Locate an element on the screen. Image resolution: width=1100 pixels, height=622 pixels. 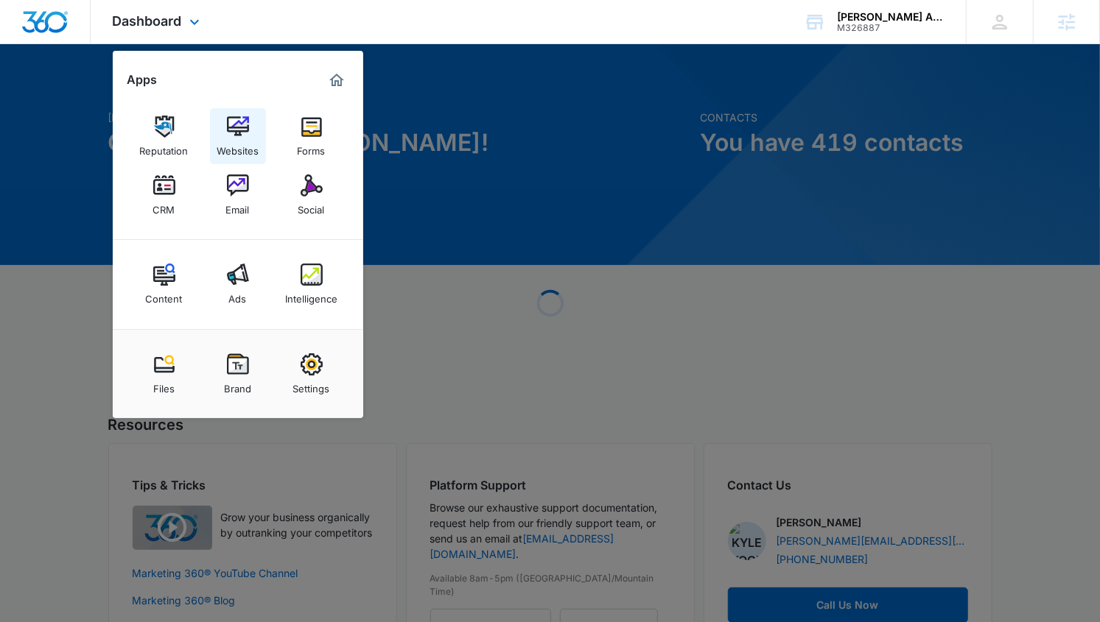
div: account name is located at coordinates (890, 17).